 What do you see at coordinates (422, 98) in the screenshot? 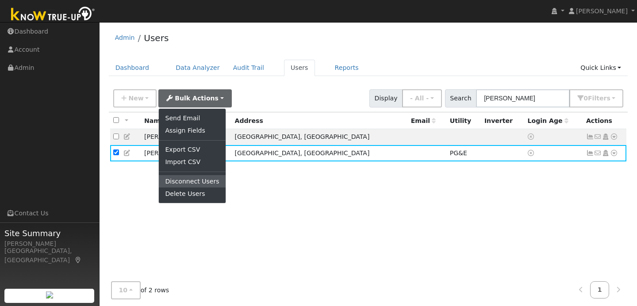
I see `button: - All -` at bounding box center [422, 98].